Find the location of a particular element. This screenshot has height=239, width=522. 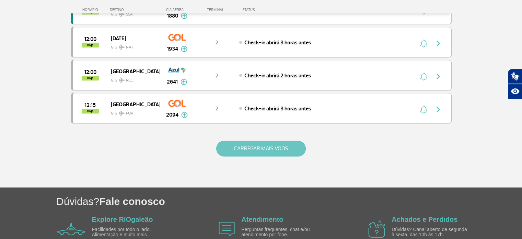

button: CARREGAR MAIS VOOS is located at coordinates (261, 148).